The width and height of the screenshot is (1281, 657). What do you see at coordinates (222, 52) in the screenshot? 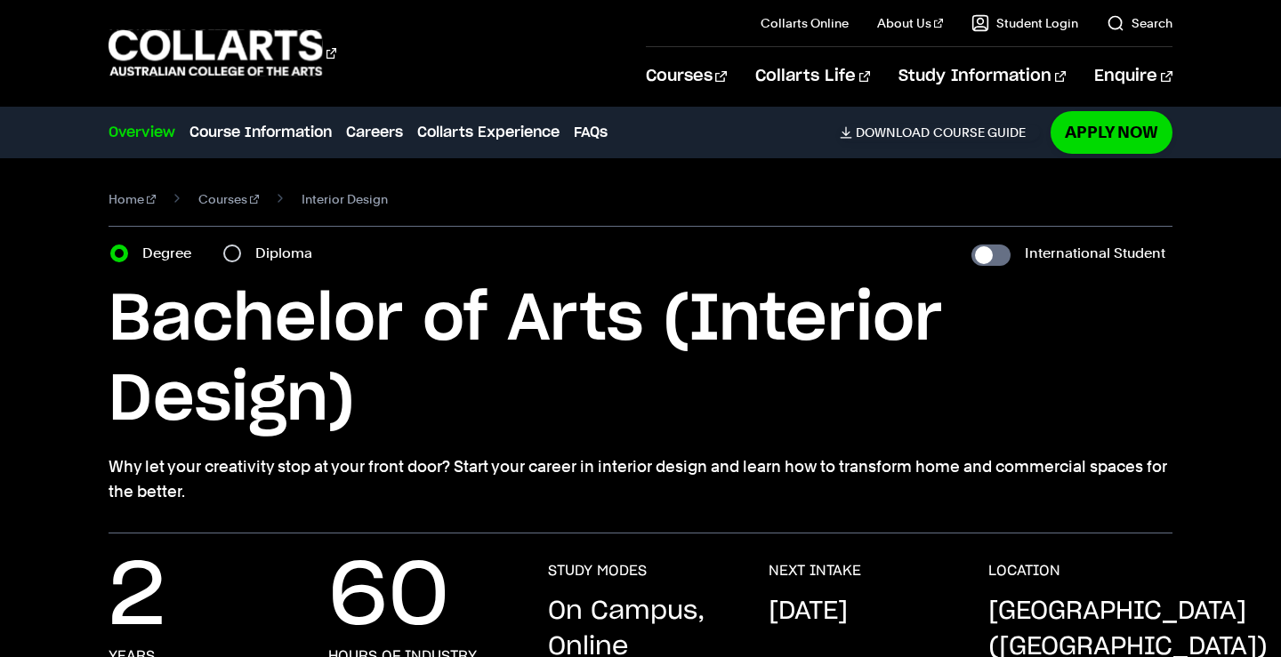
I see `div: Go to homepage` at bounding box center [222, 52].